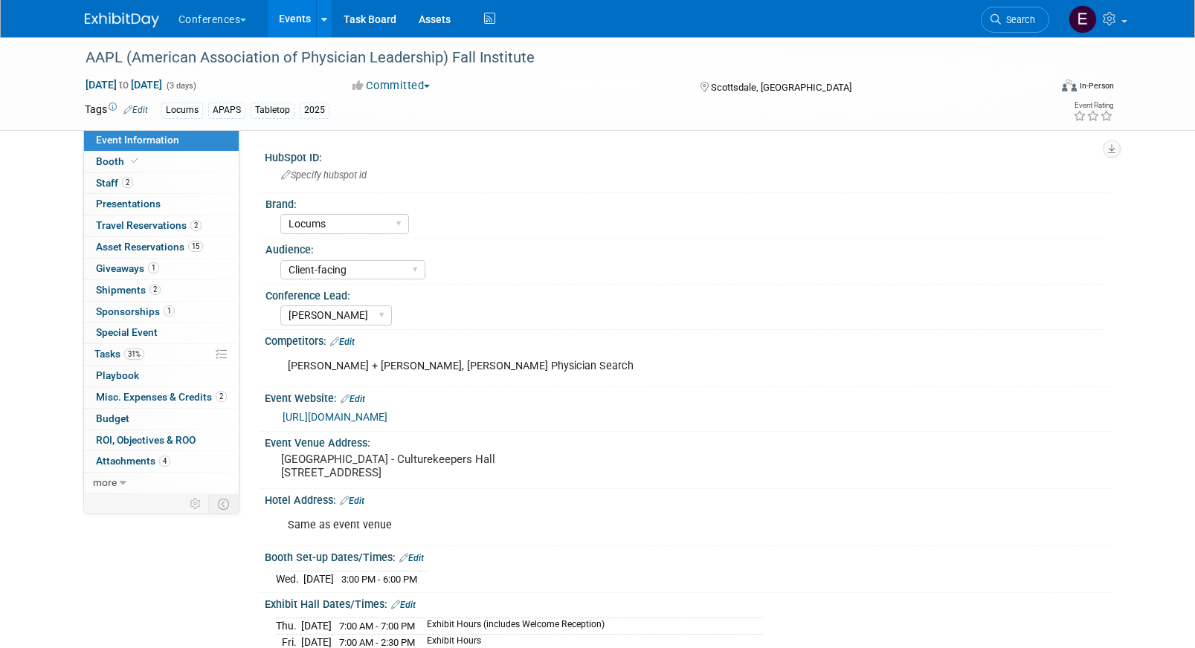 The width and height of the screenshot is (1195, 648). Describe the element at coordinates (134, 354) in the screenshot. I see `span: 31%` at that location.